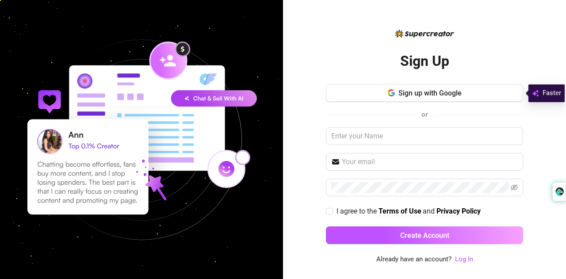 Image resolution: width=566 pixels, height=279 pixels. I want to click on button: Sign up with Google, so click(425, 93).